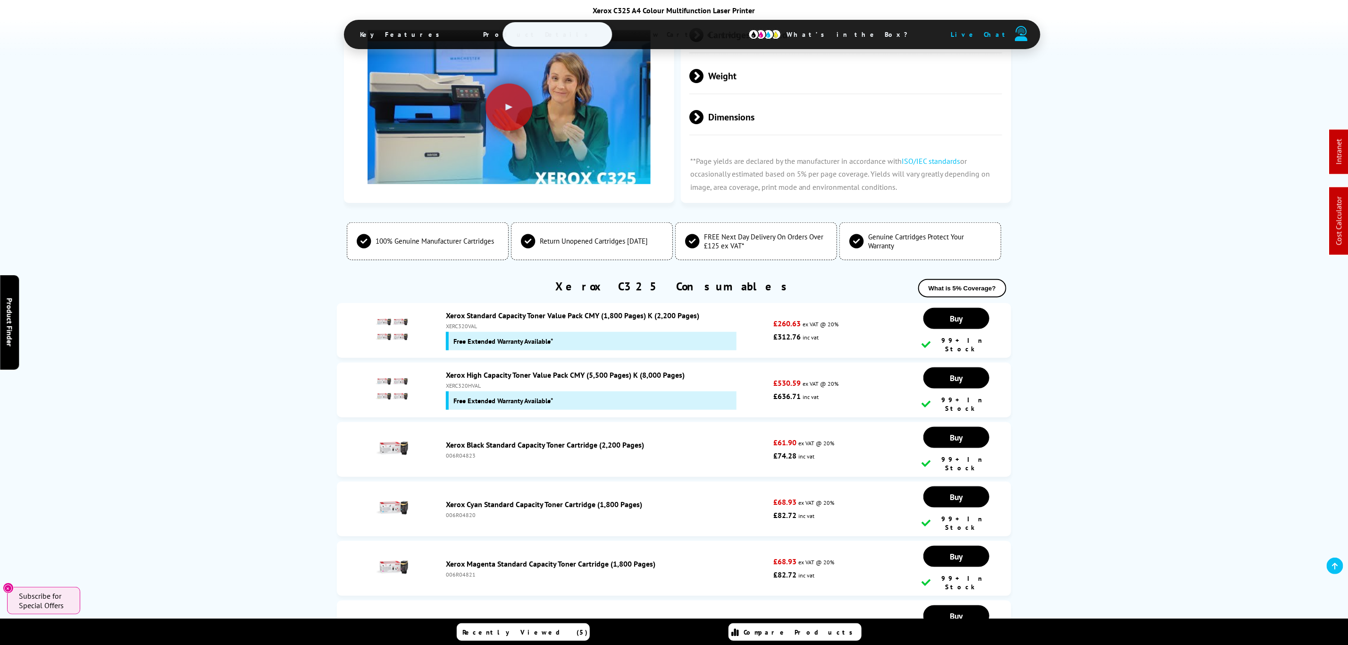 Image resolution: width=1348 pixels, height=645 pixels. What do you see at coordinates (765, 34) in the screenshot?
I see `img: cmyk-icon.svg` at bounding box center [765, 34].